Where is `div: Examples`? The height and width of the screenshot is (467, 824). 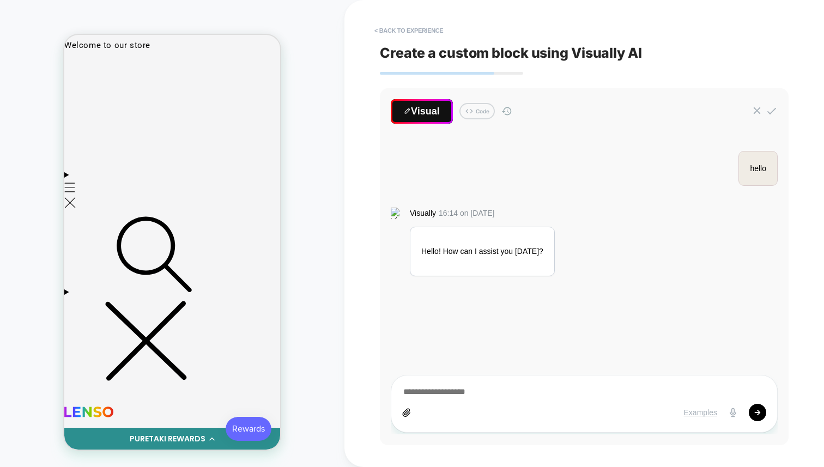 div: Examples is located at coordinates (700, 413).